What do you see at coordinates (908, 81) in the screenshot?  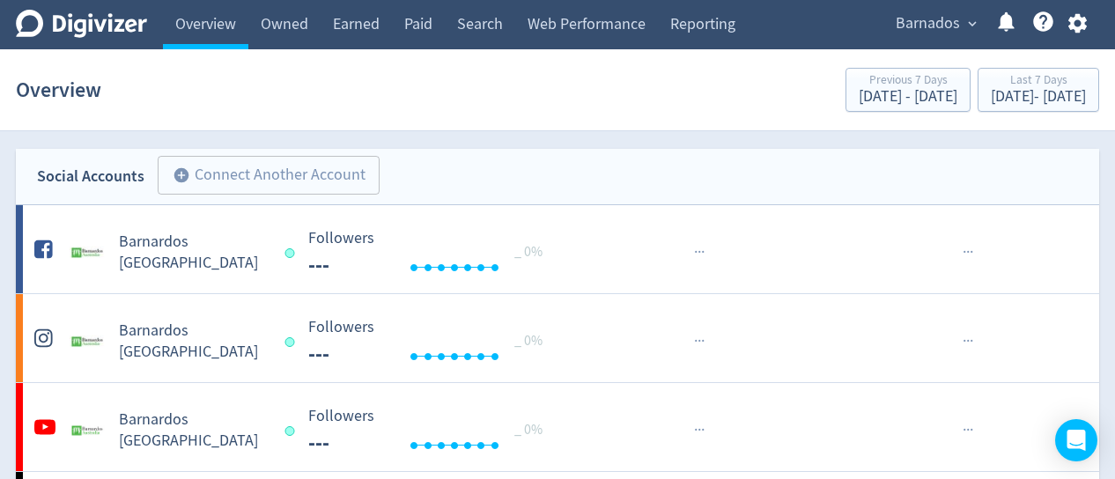 I see `div: Previous 7 Days` at bounding box center [908, 81].